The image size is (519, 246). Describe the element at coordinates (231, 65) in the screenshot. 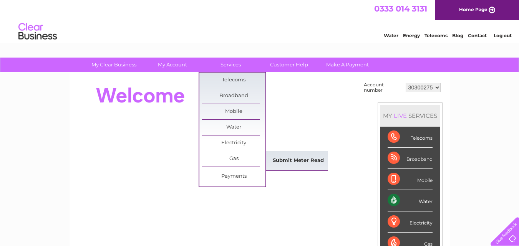

I see `a: Services` at that location.